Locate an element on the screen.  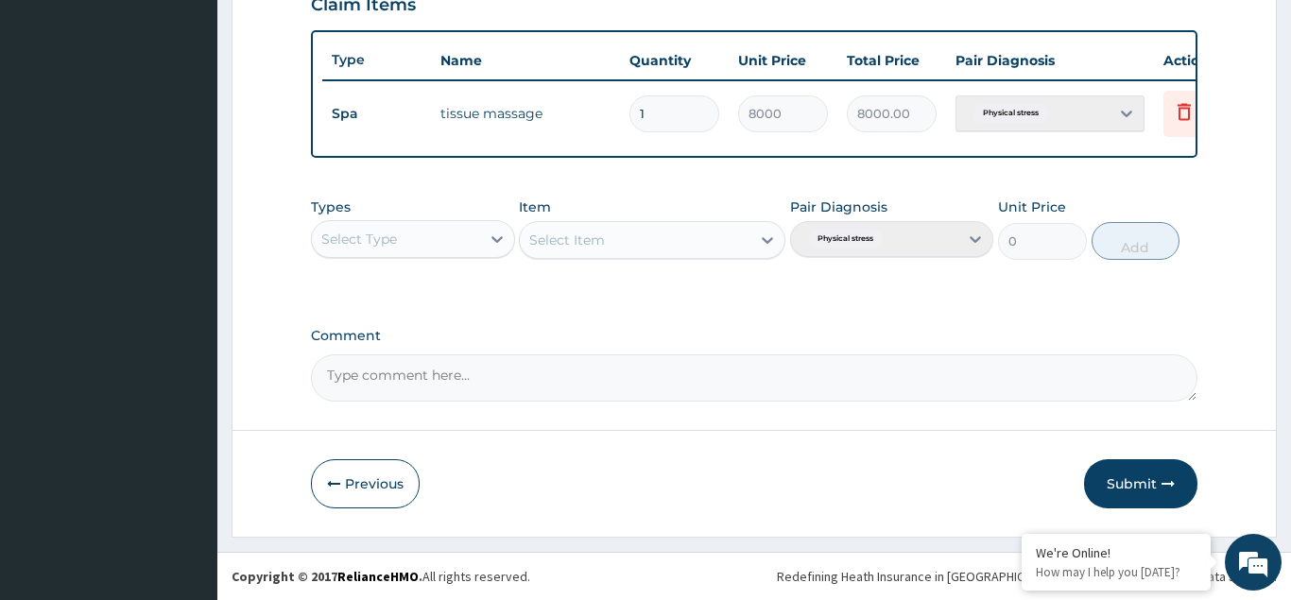
button: Add is located at coordinates (1136, 241).